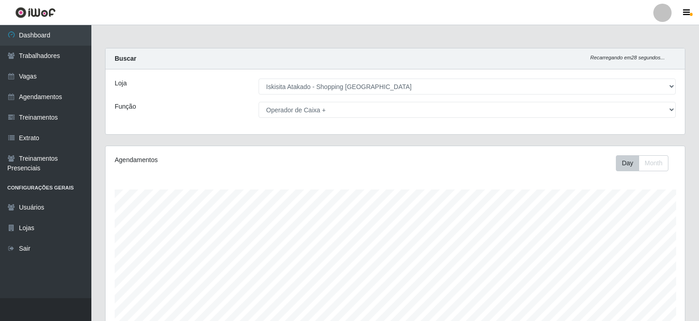 The height and width of the screenshot is (321, 699). Describe the element at coordinates (121, 83) in the screenshot. I see `label: Loja` at that location.